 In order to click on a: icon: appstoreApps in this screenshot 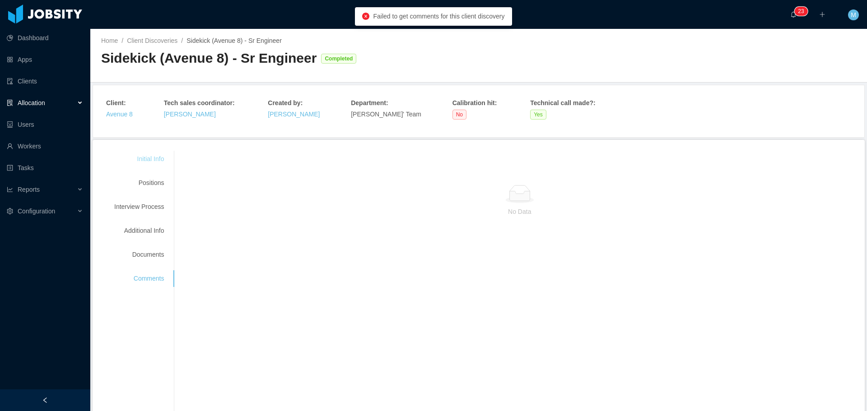, I will do `click(45, 60)`.